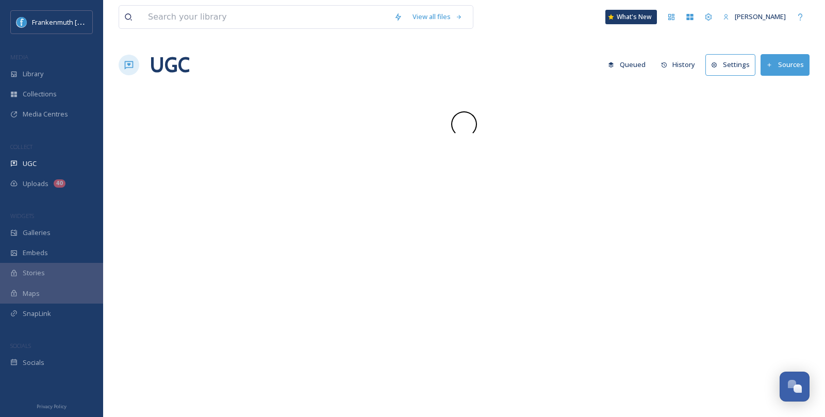  I want to click on a: Queued, so click(629, 64).